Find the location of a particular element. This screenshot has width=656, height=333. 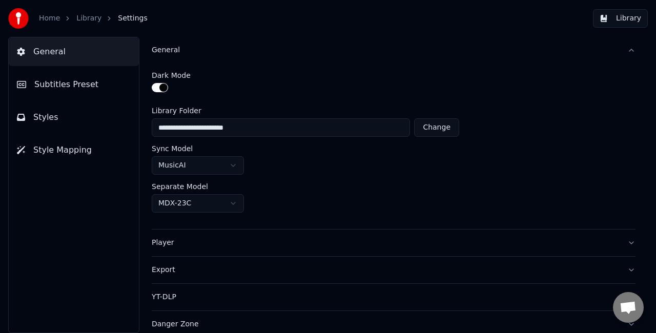

button: Style Mapping is located at coordinates (74, 150).